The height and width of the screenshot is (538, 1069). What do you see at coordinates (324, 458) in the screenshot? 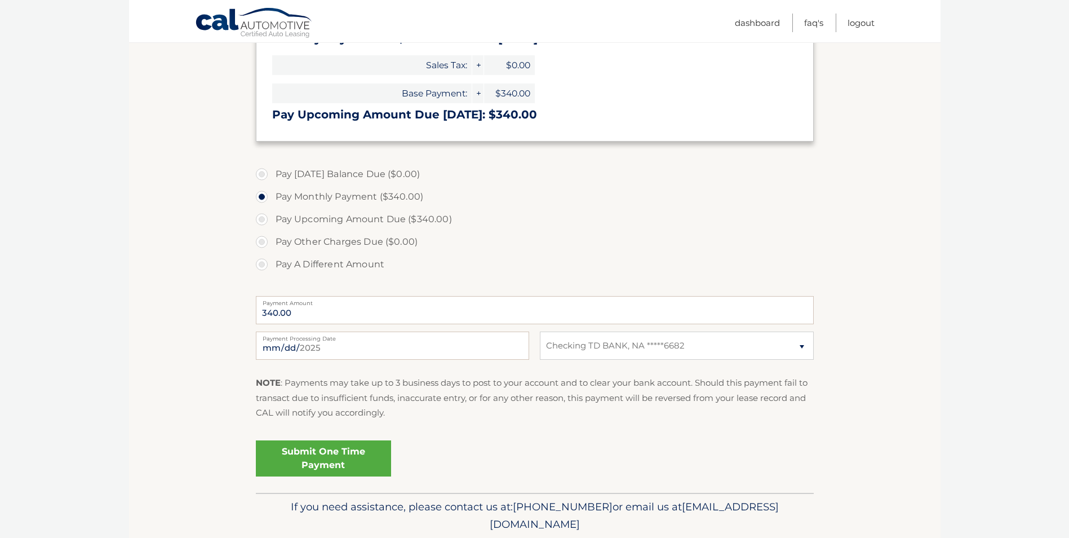
I see `a: Submit One Time Payment` at bounding box center [324, 458].